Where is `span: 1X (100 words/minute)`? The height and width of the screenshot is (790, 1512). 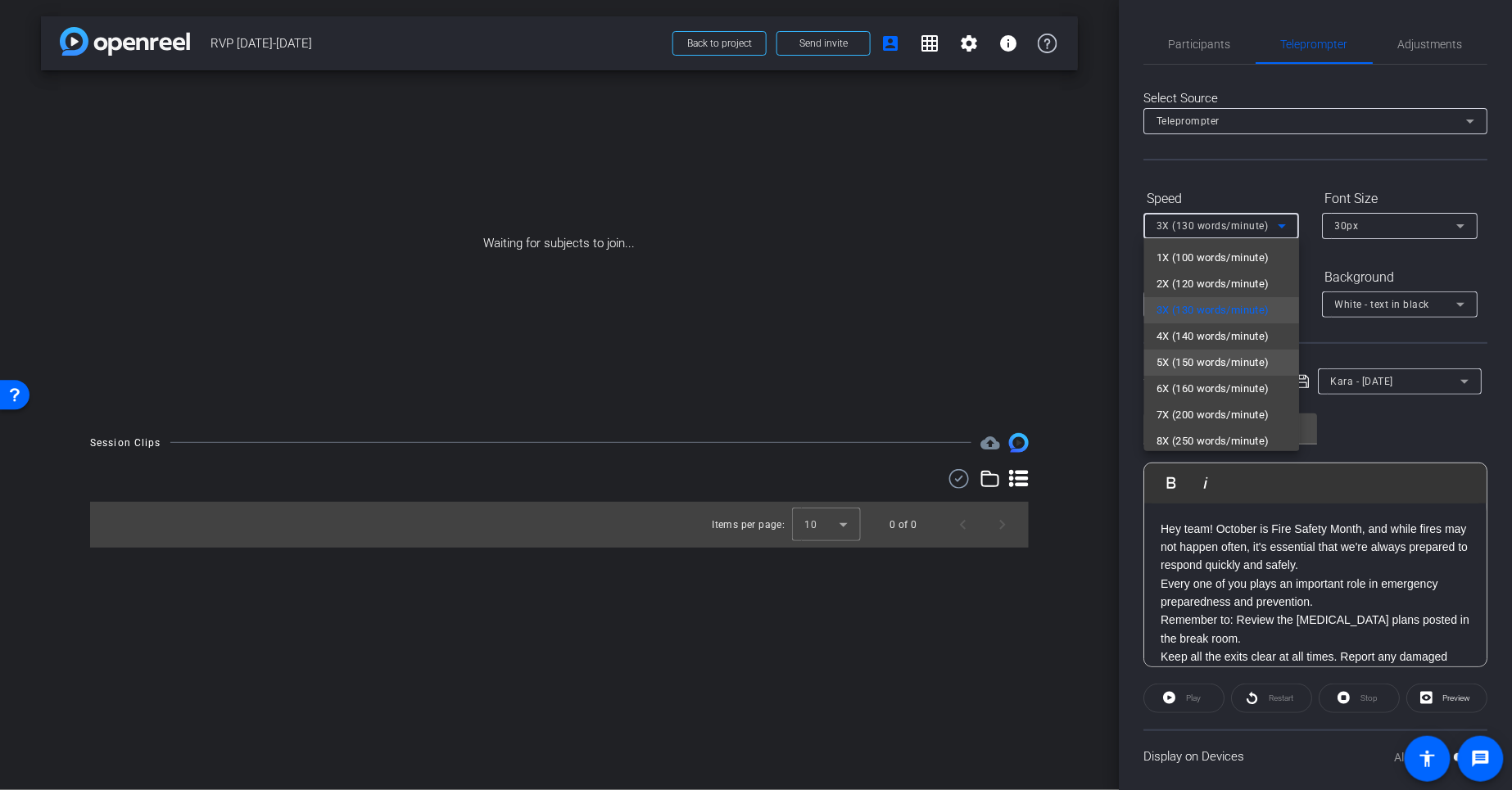
span: 1X (100 words/minute) is located at coordinates (1213, 258).